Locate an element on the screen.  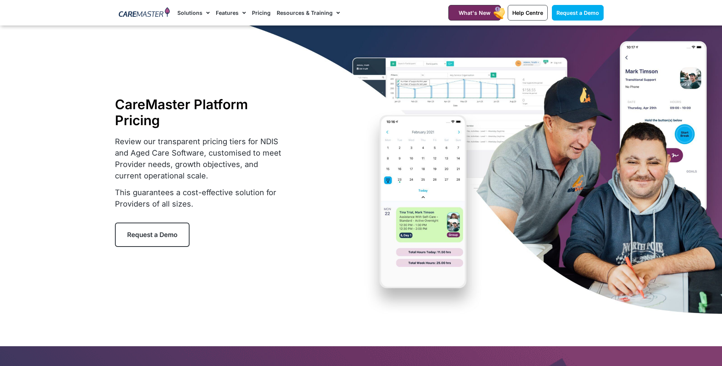
a: Help Centre is located at coordinates (527, 13).